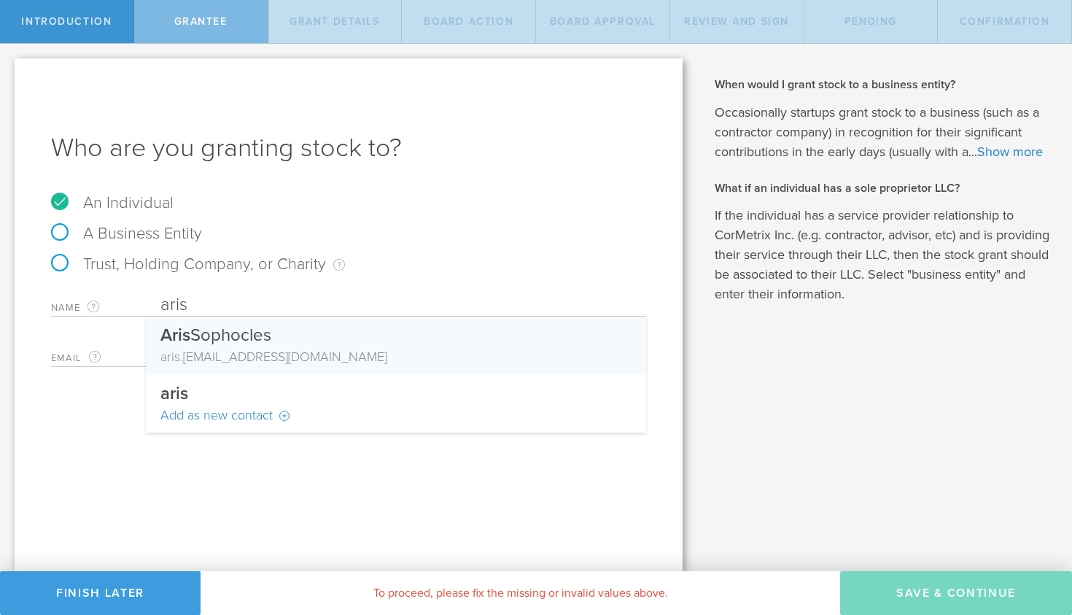 This screenshot has width=1072, height=615. I want to click on p: If the individual has a service provider relationship to CorMetrix Inc. (e.g. contractor, advisor..., so click(882, 254).